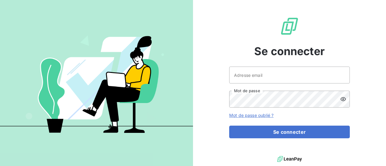 The height and width of the screenshot is (166, 386). I want to click on img: Logo LeanPay, so click(289, 26).